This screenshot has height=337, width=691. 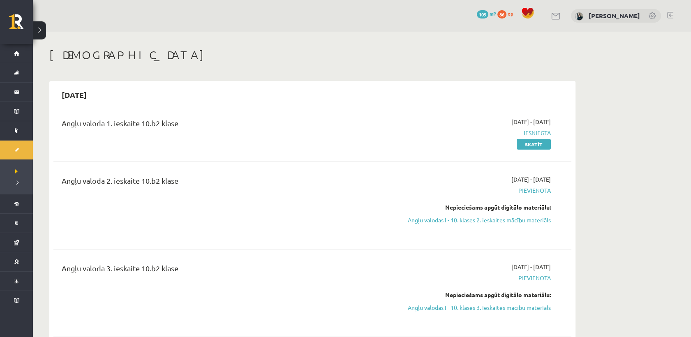 I want to click on a: 109 mP, so click(x=487, y=14).